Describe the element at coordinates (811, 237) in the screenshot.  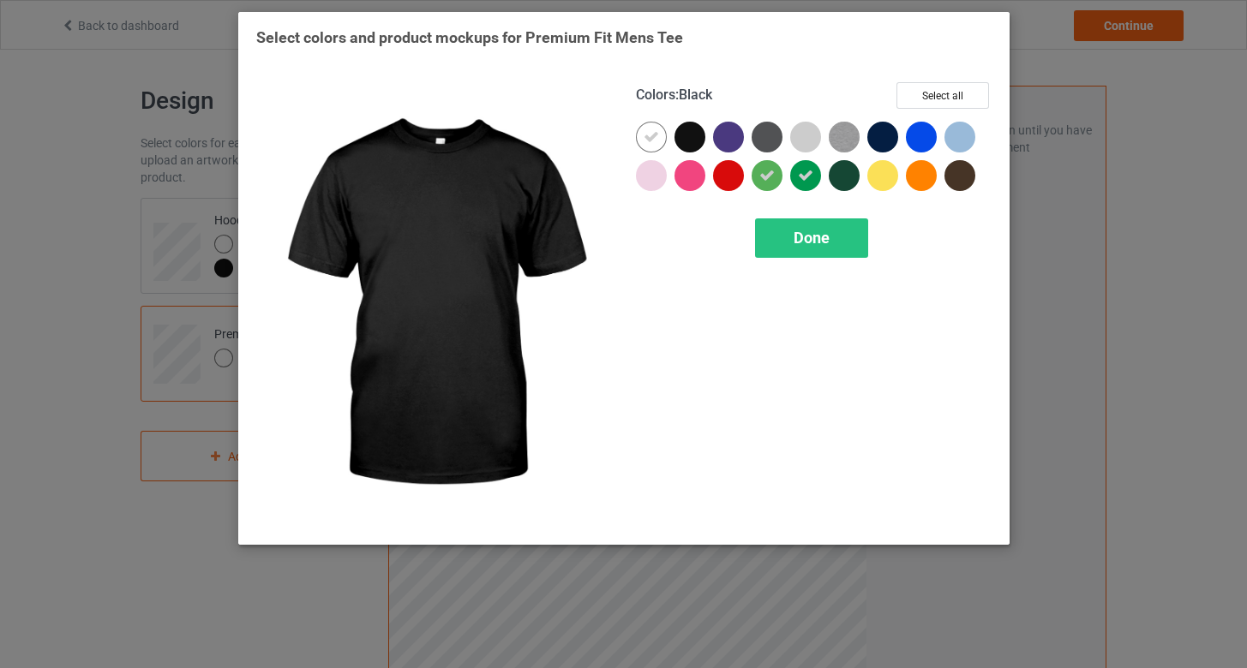
I see `span: Done` at that location.